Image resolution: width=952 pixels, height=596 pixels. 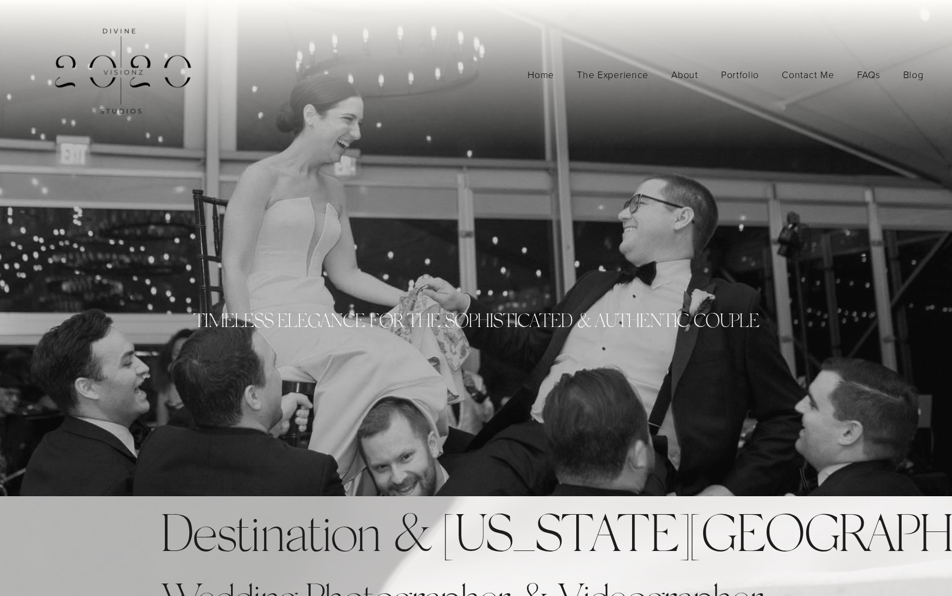 I want to click on span: Contact Me, so click(x=808, y=75).